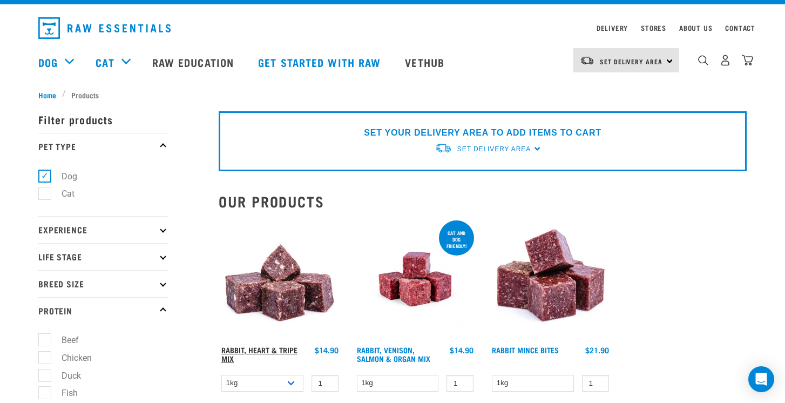 This screenshot has width=785, height=403. What do you see at coordinates (725, 60) in the screenshot?
I see `img: user.png` at bounding box center [725, 60].